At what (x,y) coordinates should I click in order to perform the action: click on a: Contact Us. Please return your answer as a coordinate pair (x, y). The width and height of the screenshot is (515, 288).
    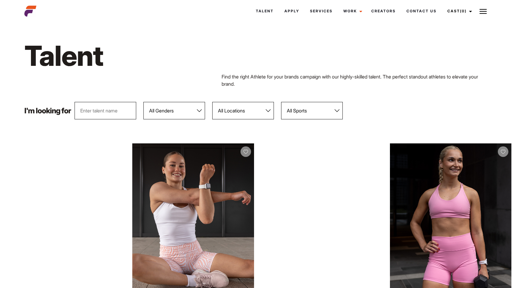
    Looking at the image, I should click on (421, 11).